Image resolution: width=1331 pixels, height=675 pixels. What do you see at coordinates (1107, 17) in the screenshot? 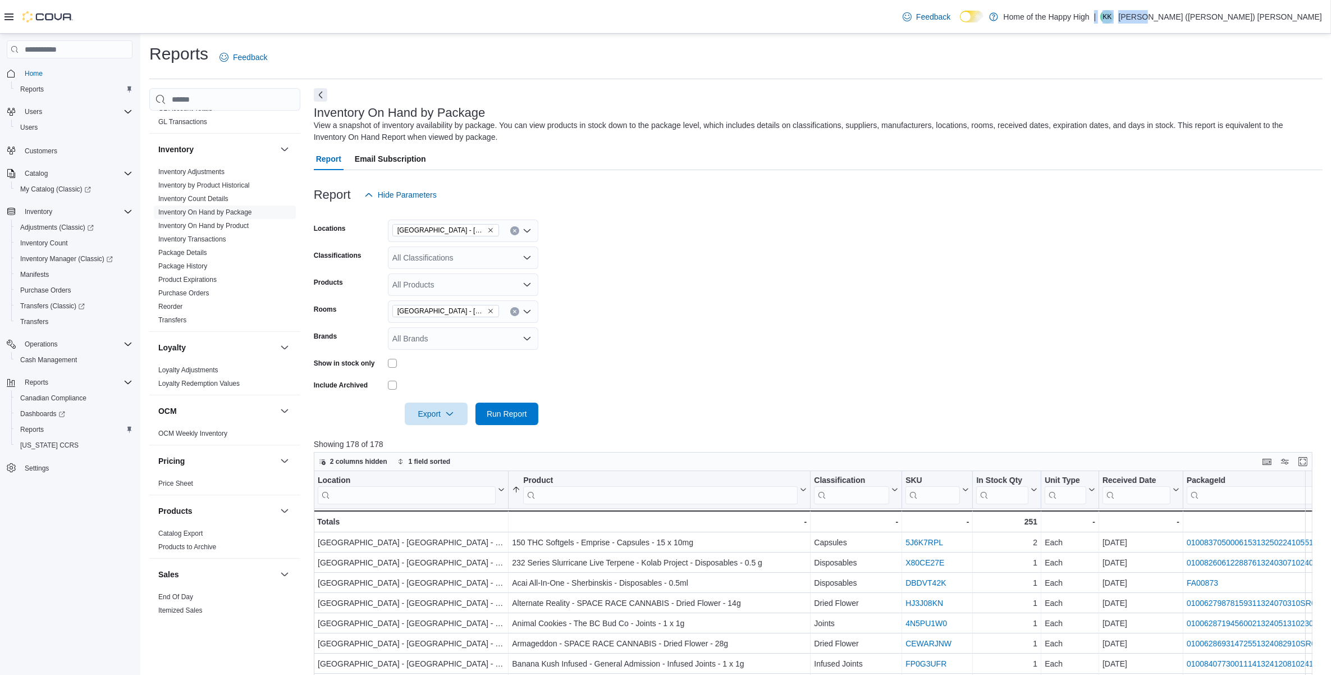
I see `span: KK` at bounding box center [1107, 17].